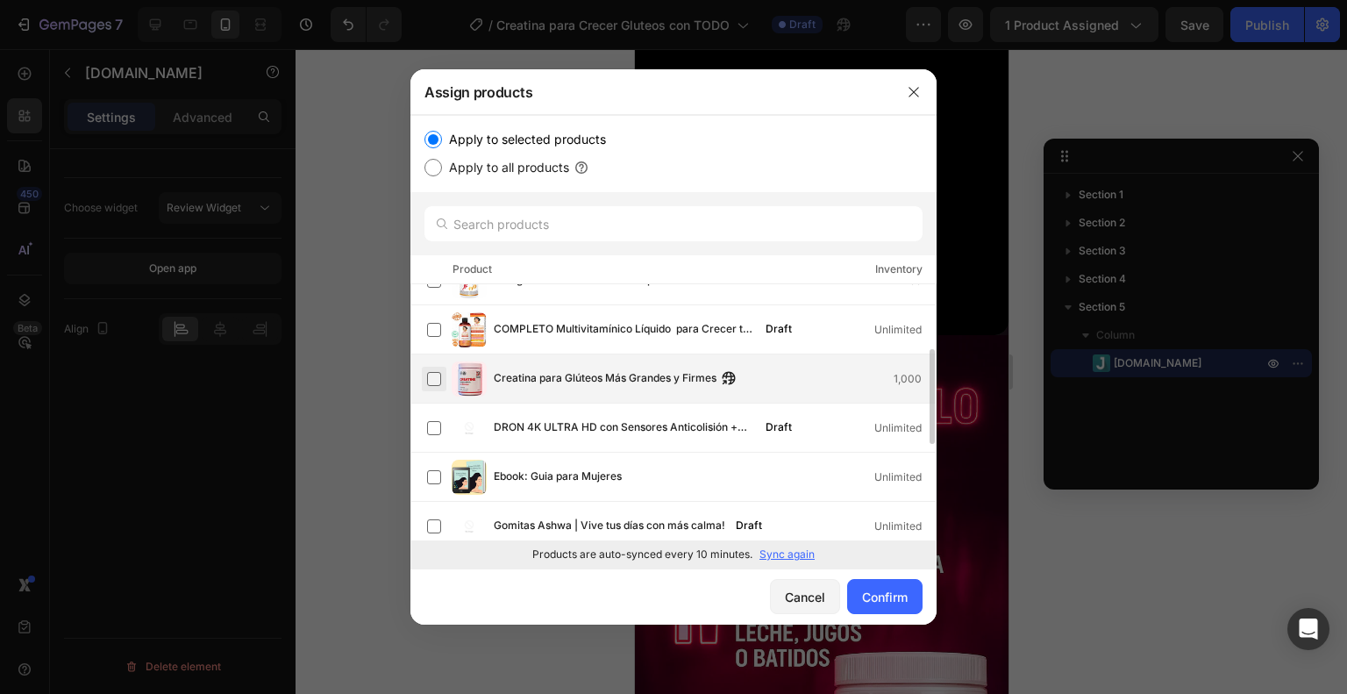 The width and height of the screenshot is (1347, 694). I want to click on span: DRON 4K ULTRA HD con Sensores Anticolisión + Maletín de Regalo, so click(624, 428).